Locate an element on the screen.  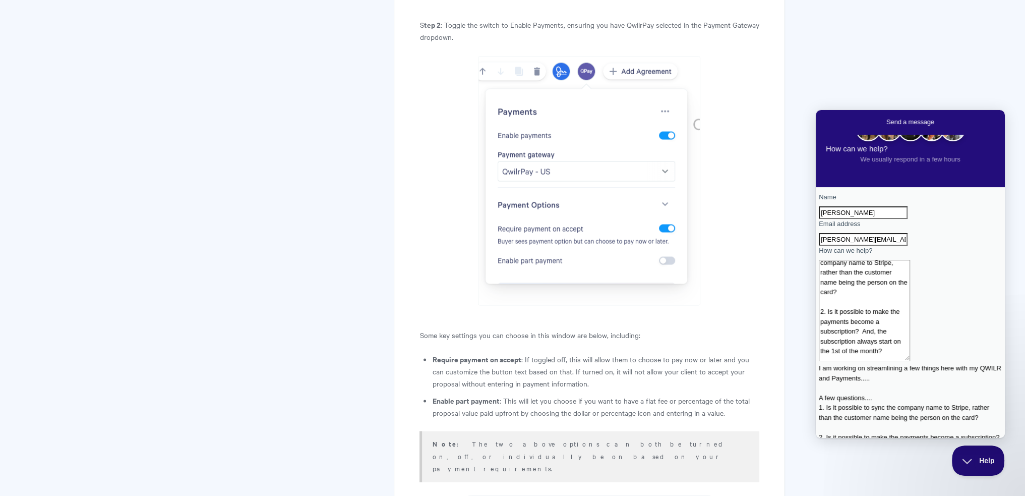
li: : This will let you choose if you want to have a flat fee or percentage of the total proposal val... is located at coordinates (595, 406).